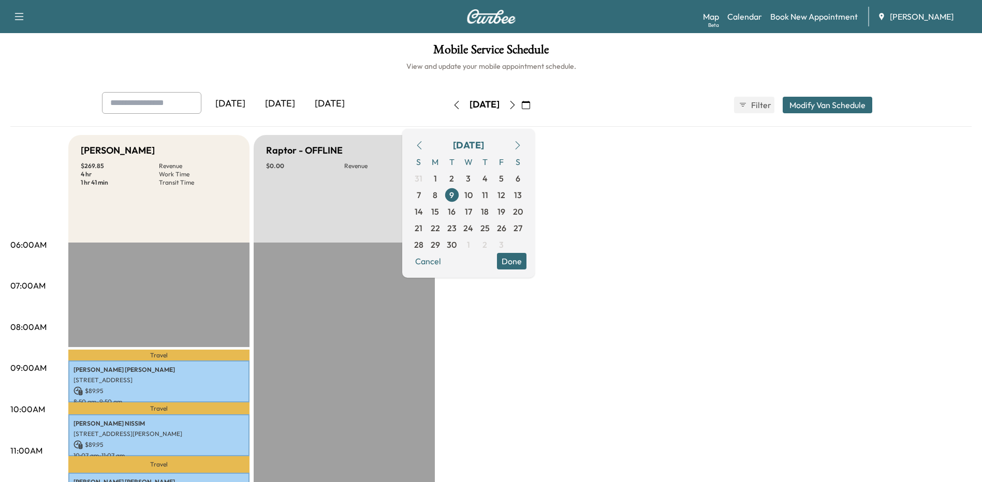 This screenshot has height=482, width=982. What do you see at coordinates (485, 179) in the screenshot?
I see `span: 4` at bounding box center [485, 179].